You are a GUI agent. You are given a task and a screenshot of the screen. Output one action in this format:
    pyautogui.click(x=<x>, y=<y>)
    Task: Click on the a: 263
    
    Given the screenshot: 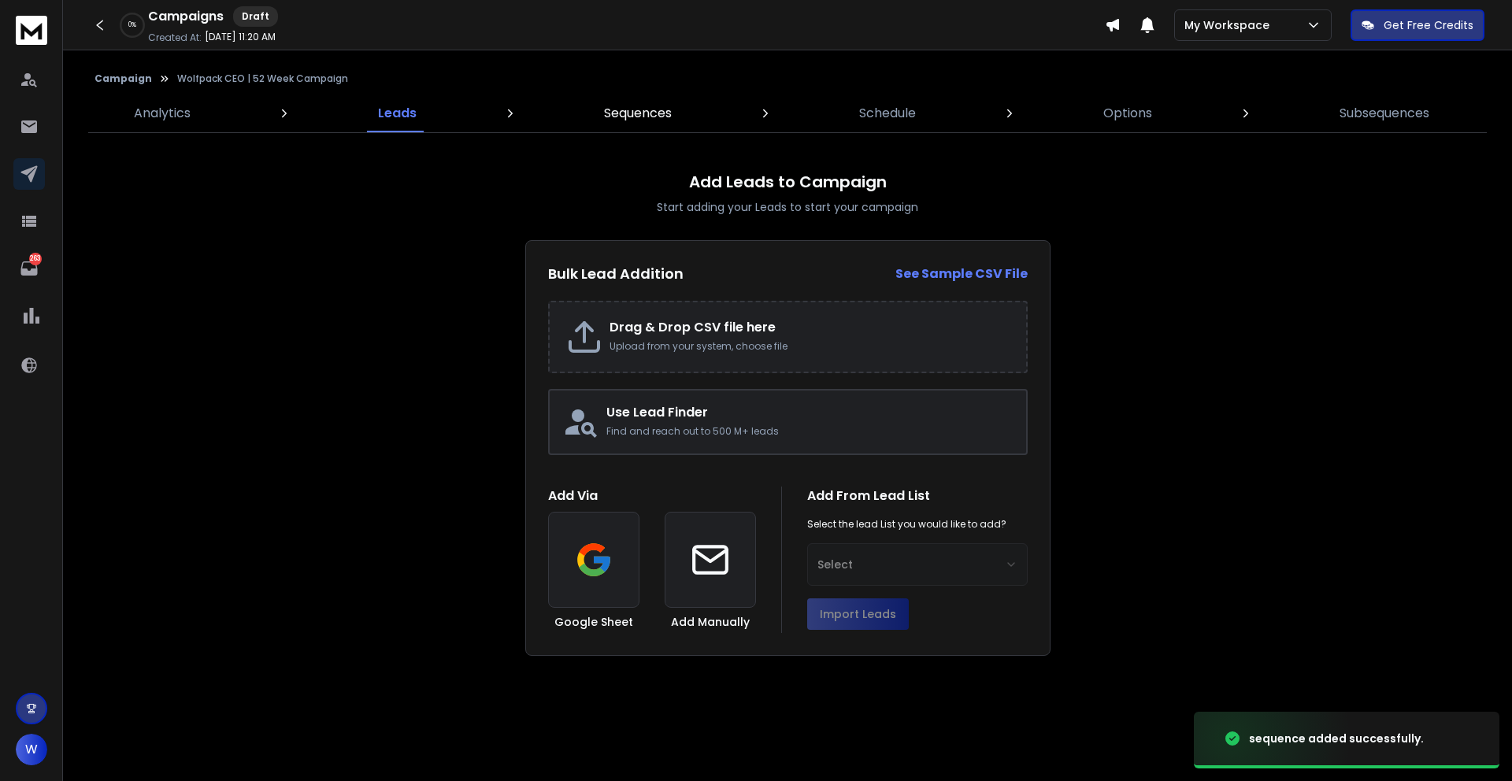 What is the action you would take?
    pyautogui.click(x=29, y=268)
    